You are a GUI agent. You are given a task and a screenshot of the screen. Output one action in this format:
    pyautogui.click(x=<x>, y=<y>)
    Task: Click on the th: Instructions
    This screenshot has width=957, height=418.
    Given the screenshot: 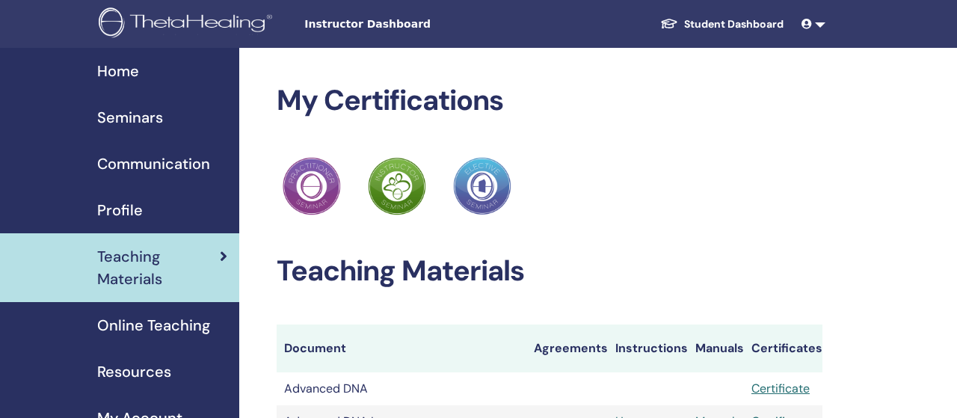 What is the action you would take?
    pyautogui.click(x=648, y=348)
    